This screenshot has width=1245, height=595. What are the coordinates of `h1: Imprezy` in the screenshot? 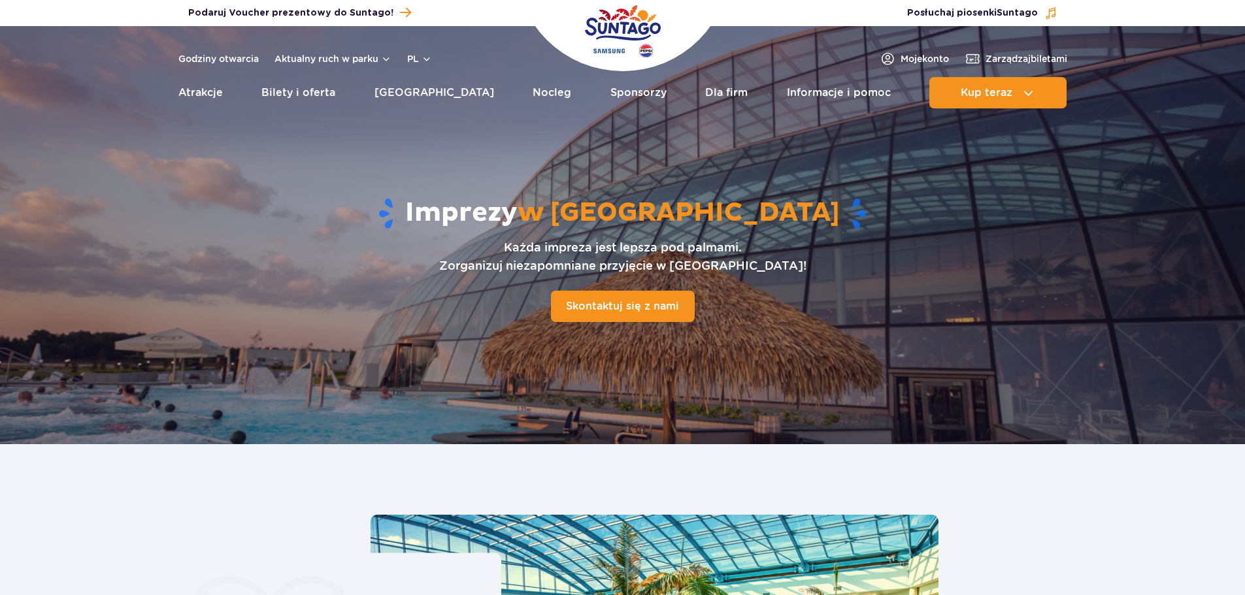 It's located at (623, 214).